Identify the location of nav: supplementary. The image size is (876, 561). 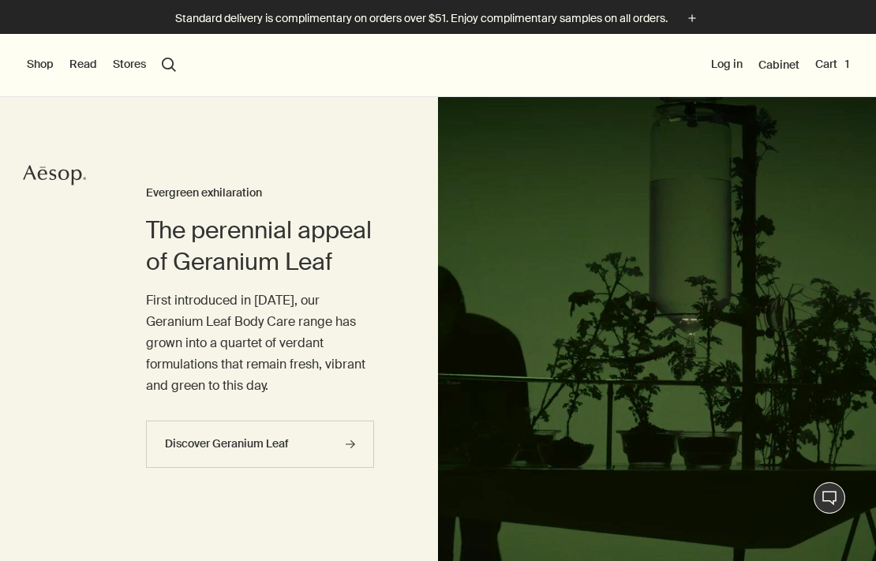
(779, 65).